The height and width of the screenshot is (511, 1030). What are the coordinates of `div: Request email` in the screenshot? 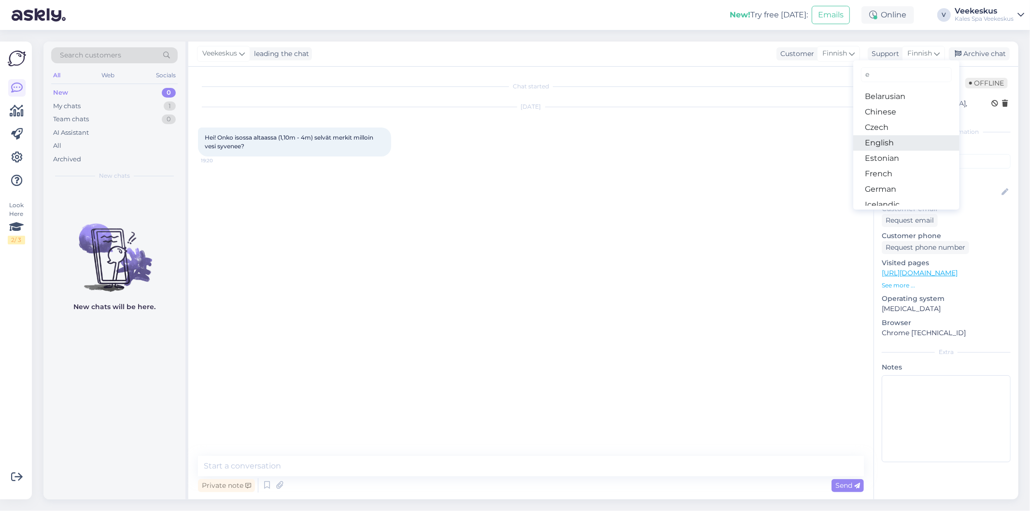 It's located at (910, 220).